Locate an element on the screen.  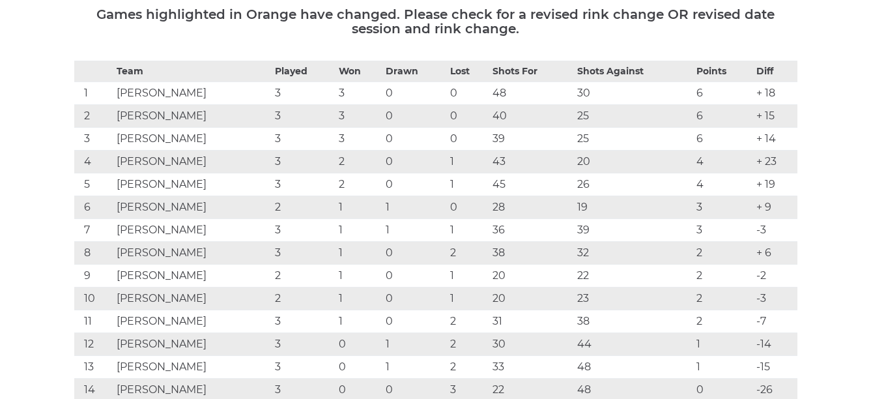
td: 12 is located at coordinates (94, 344).